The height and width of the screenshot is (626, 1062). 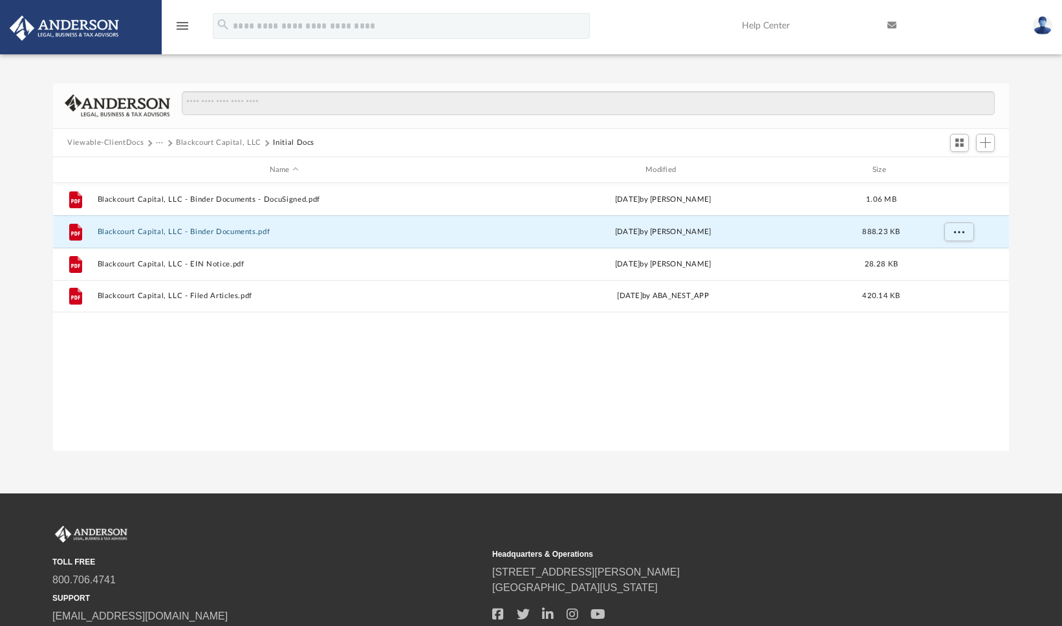 What do you see at coordinates (881, 264) in the screenshot?
I see `span: 28.28 KB` at bounding box center [881, 264].